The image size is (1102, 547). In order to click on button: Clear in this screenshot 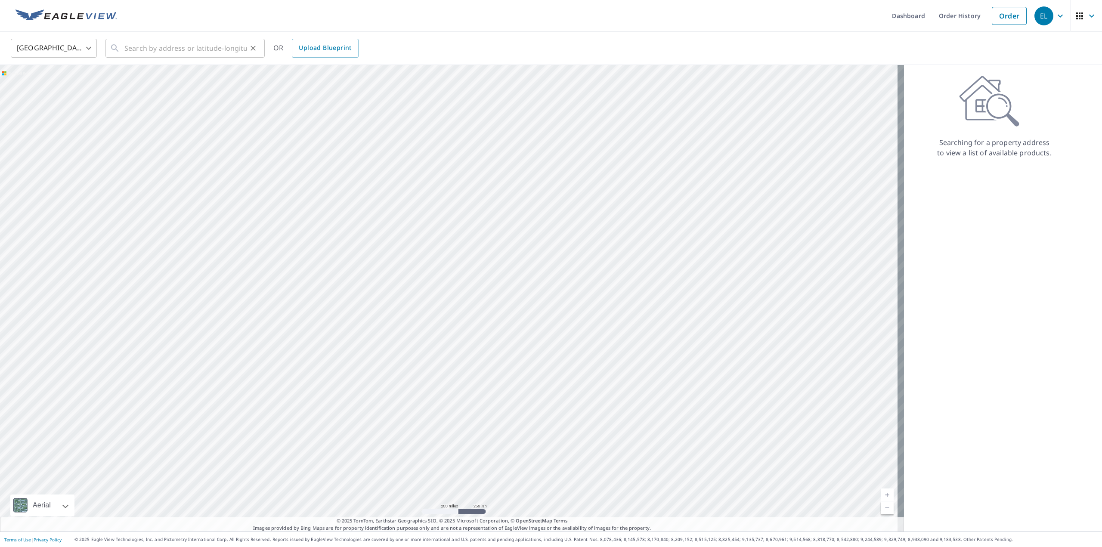, I will do `click(253, 48)`.